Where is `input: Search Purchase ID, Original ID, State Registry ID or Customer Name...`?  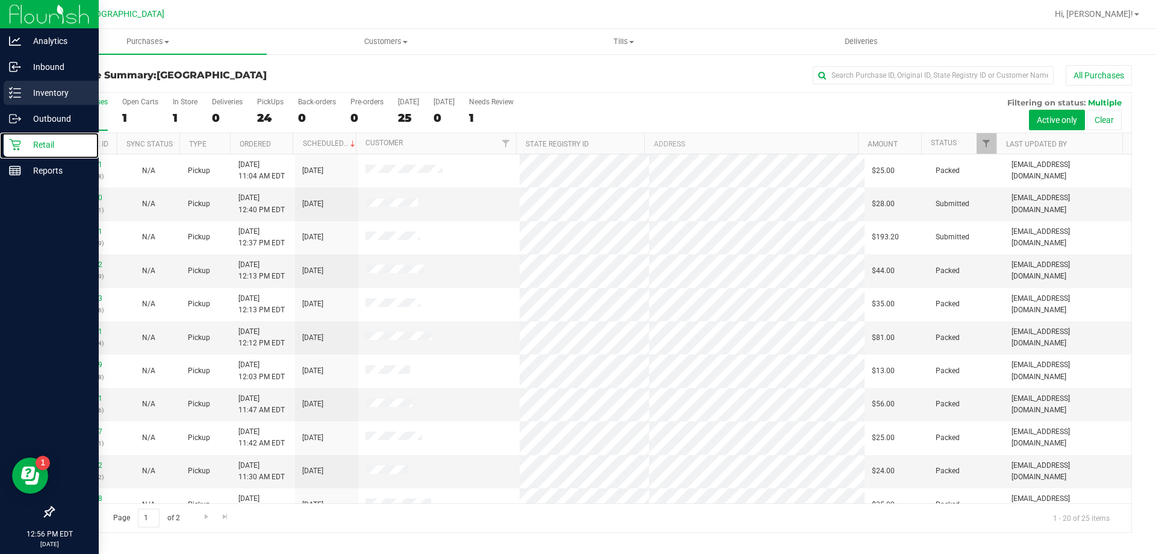
input: Search Purchase ID, Original ID, State Registry ID or Customer Name... is located at coordinates (934, 75).